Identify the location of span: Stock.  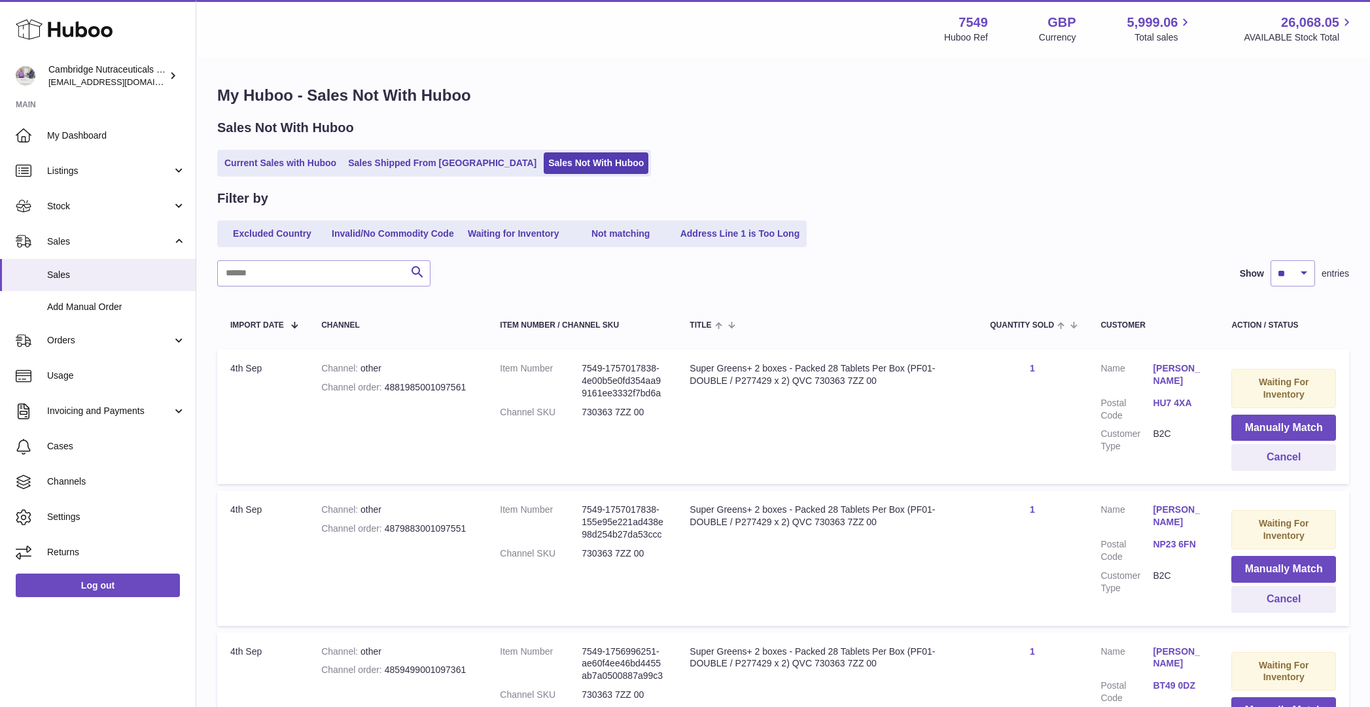
(109, 206).